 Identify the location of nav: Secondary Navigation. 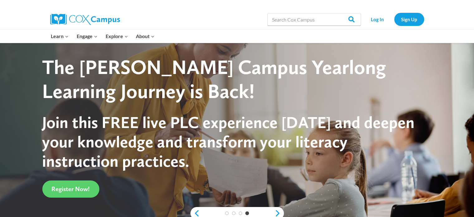
(394, 19).